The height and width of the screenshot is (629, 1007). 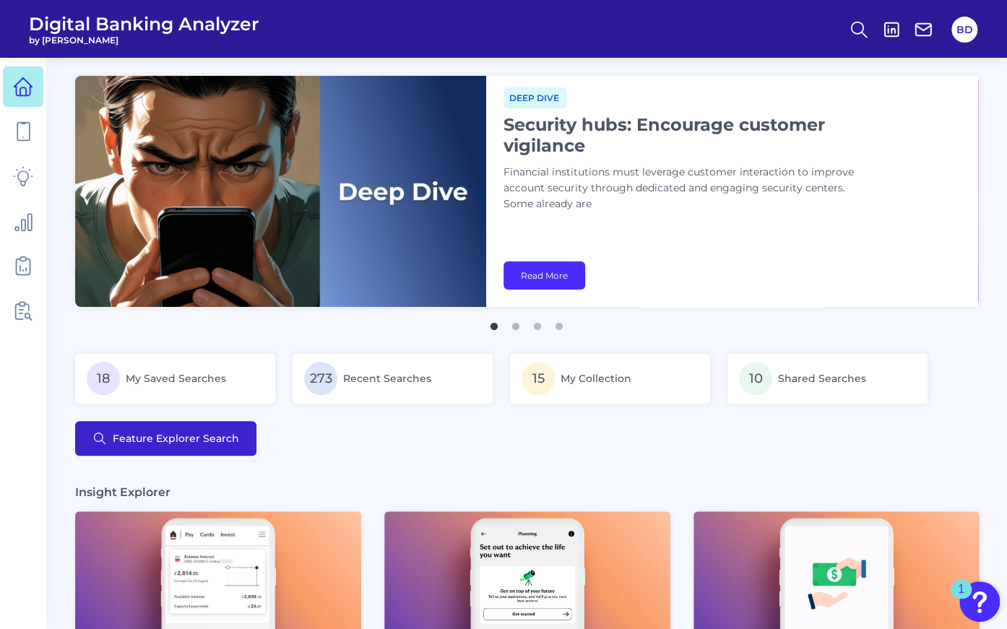 What do you see at coordinates (827, 379) in the screenshot?
I see `a: 10Shared Searches` at bounding box center [827, 379].